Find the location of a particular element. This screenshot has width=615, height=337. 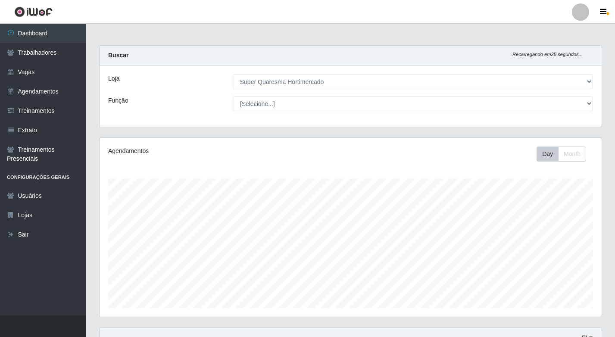

div: Agendamentos is located at coordinates (205, 151).